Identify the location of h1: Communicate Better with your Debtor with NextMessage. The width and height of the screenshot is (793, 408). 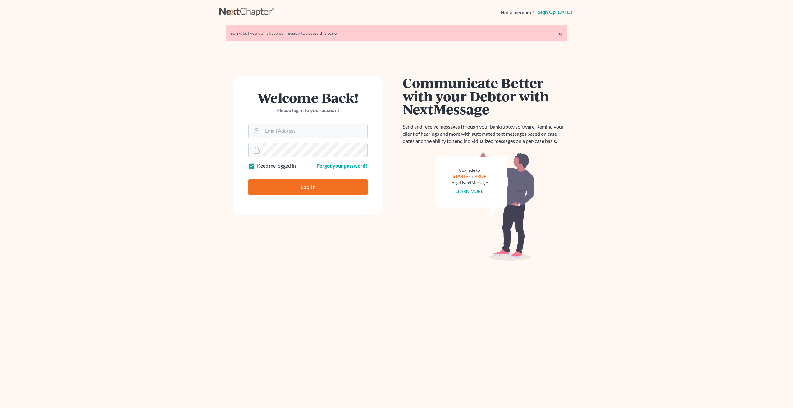
(485, 96).